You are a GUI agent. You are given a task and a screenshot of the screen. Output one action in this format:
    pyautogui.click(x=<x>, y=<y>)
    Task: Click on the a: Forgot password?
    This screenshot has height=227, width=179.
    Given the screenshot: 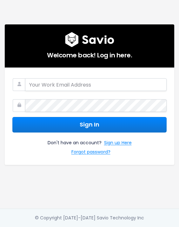 What is the action you would take?
    pyautogui.click(x=91, y=153)
    